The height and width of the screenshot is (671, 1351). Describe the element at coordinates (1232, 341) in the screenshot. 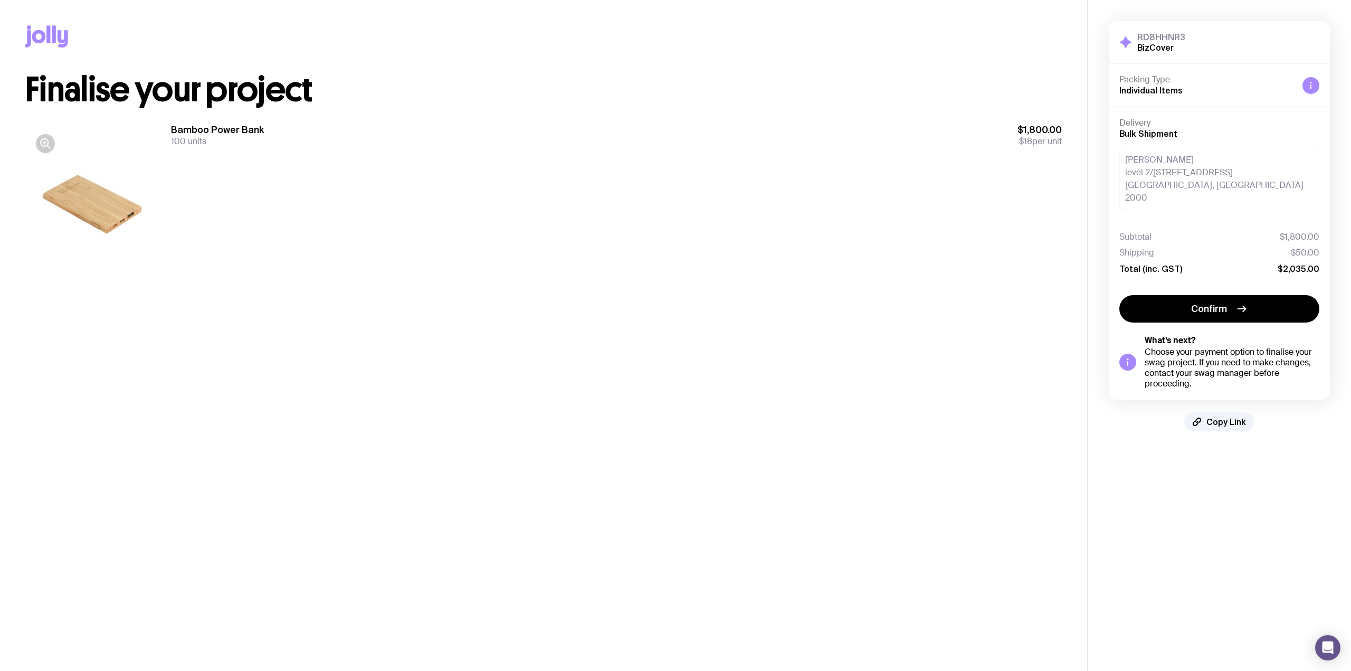

I see `h5: What’s next?` at that location.